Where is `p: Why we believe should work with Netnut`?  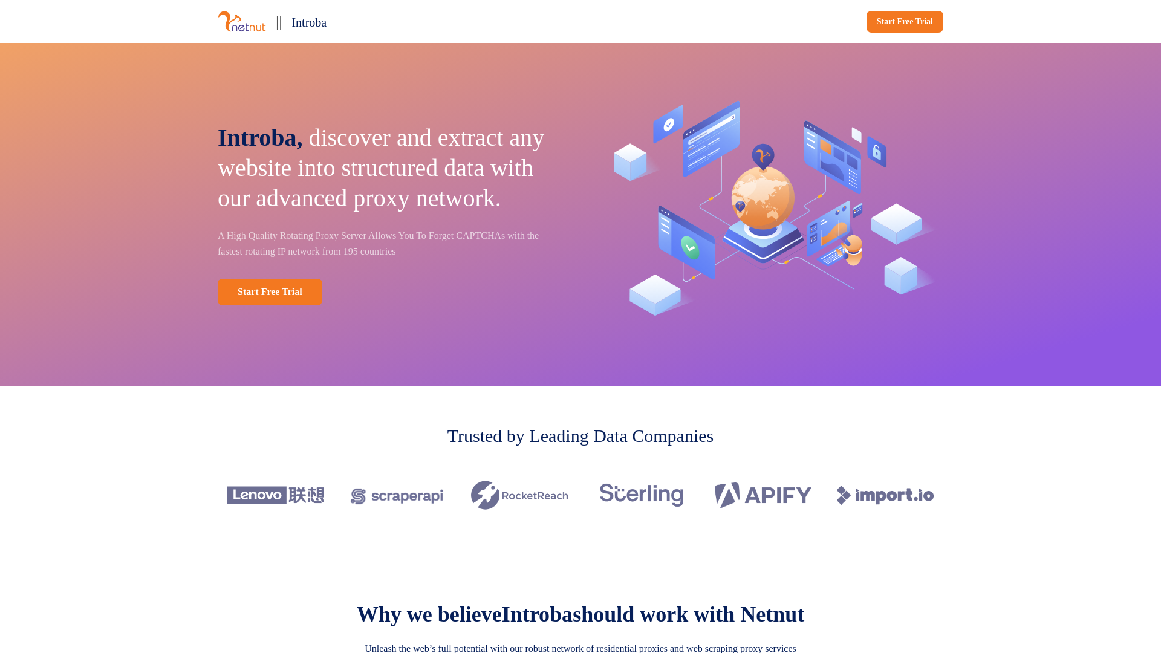
p: Why we believe should work with Netnut is located at coordinates (581, 614).